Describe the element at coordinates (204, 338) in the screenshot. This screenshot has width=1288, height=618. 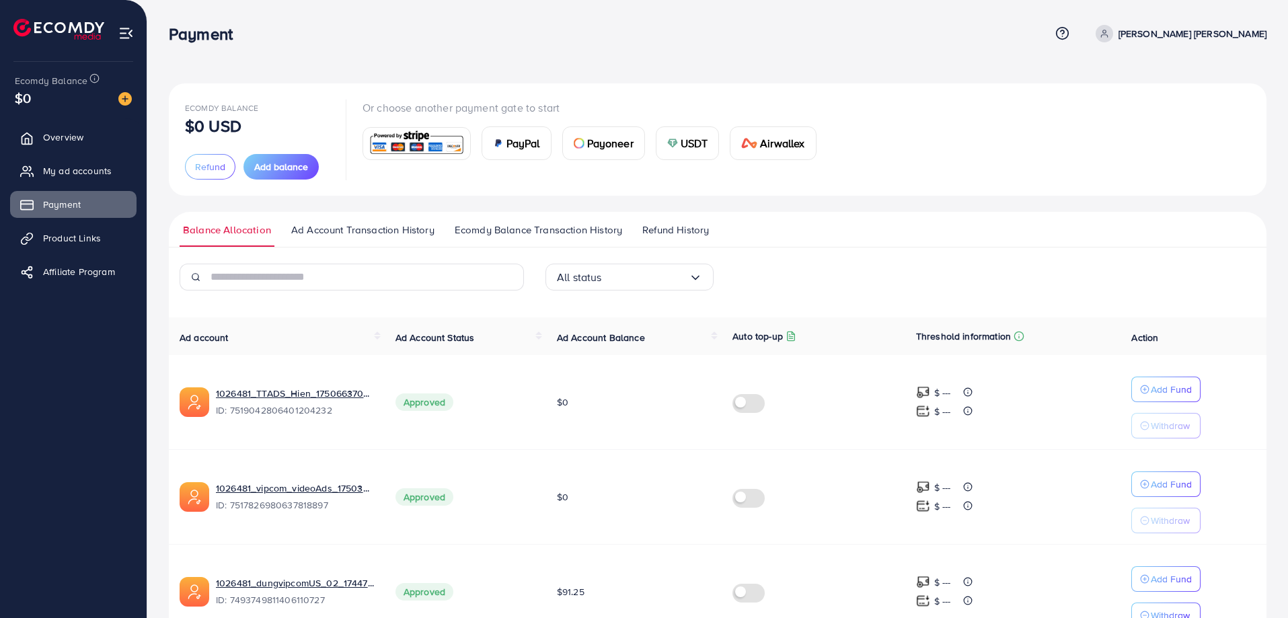
I see `span: Ad account` at that location.